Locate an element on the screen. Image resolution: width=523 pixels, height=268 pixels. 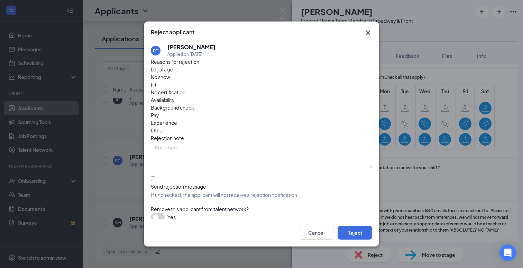
span: Yes is located at coordinates (172, 217).